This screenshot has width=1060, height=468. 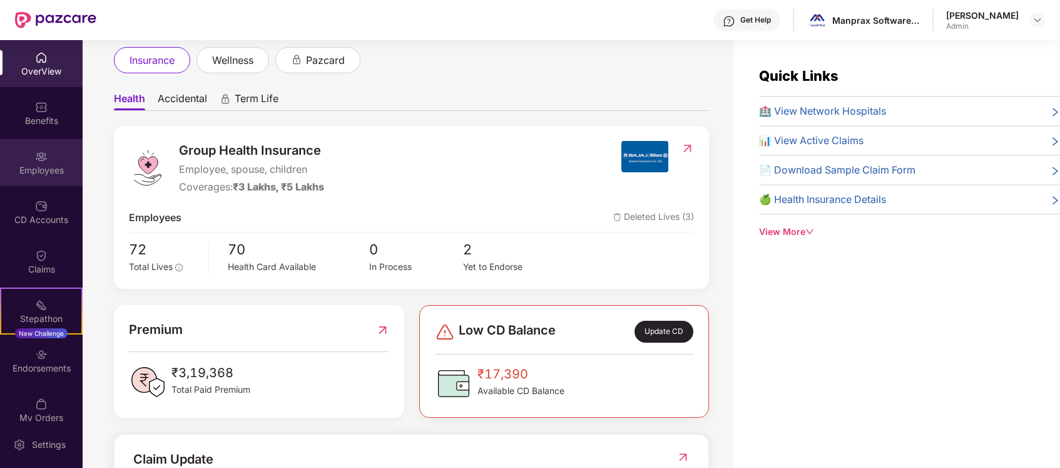 What do you see at coordinates (41, 255) in the screenshot?
I see `img: svg+xml;base64,PHN2ZyBpZD0iQ2xhaW0iIHhtbG5zPSJodHRwOi8vd3d3LnczLm9yZy8yMDAwL3N2ZyIgd2lkdGg9IjIwIi...` at bounding box center [41, 255].